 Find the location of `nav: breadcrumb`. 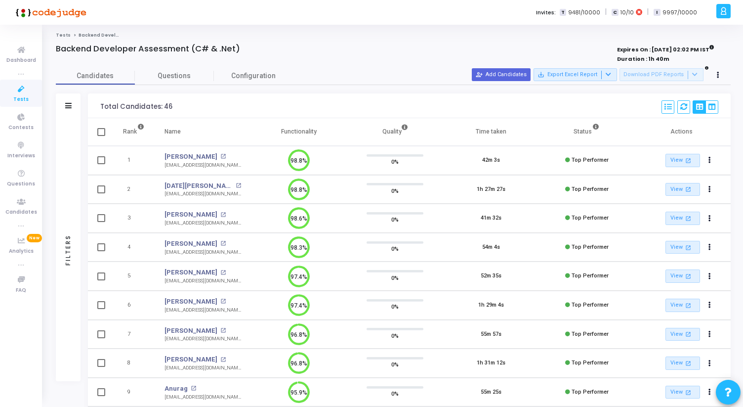

nav: breadcrumb is located at coordinates (393, 35).